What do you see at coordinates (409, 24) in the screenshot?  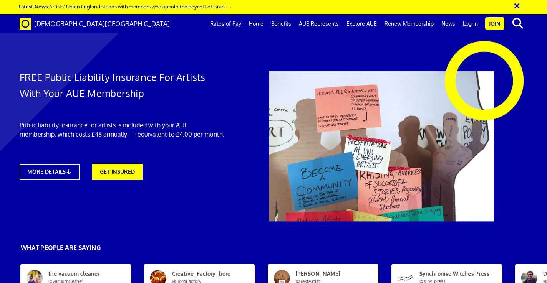 I see `a: Renew Membership` at bounding box center [409, 24].